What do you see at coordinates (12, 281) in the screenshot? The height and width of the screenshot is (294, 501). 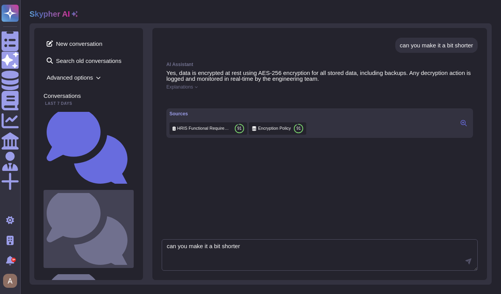 I see `button: user` at bounding box center [12, 281].